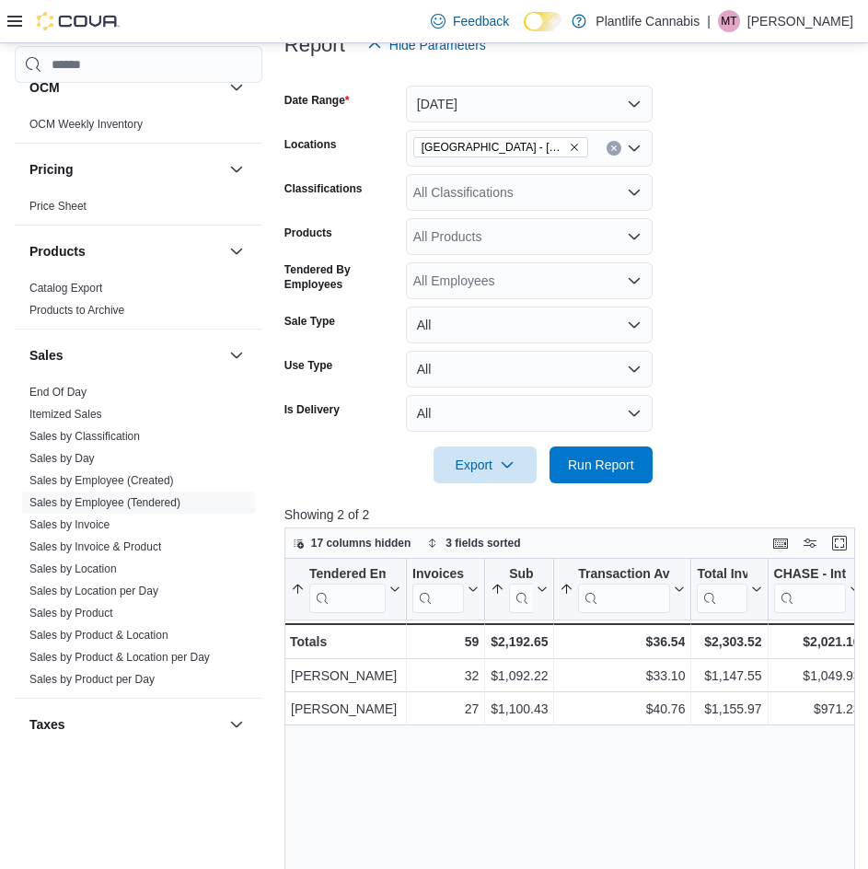  Describe the element at coordinates (485, 465) in the screenshot. I see `span: Export` at that location.